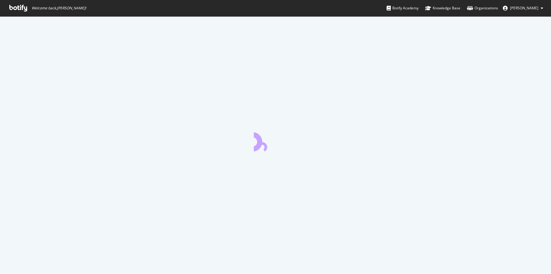 This screenshot has width=551, height=274. Describe the element at coordinates (482, 8) in the screenshot. I see `div: Organizations` at that location.